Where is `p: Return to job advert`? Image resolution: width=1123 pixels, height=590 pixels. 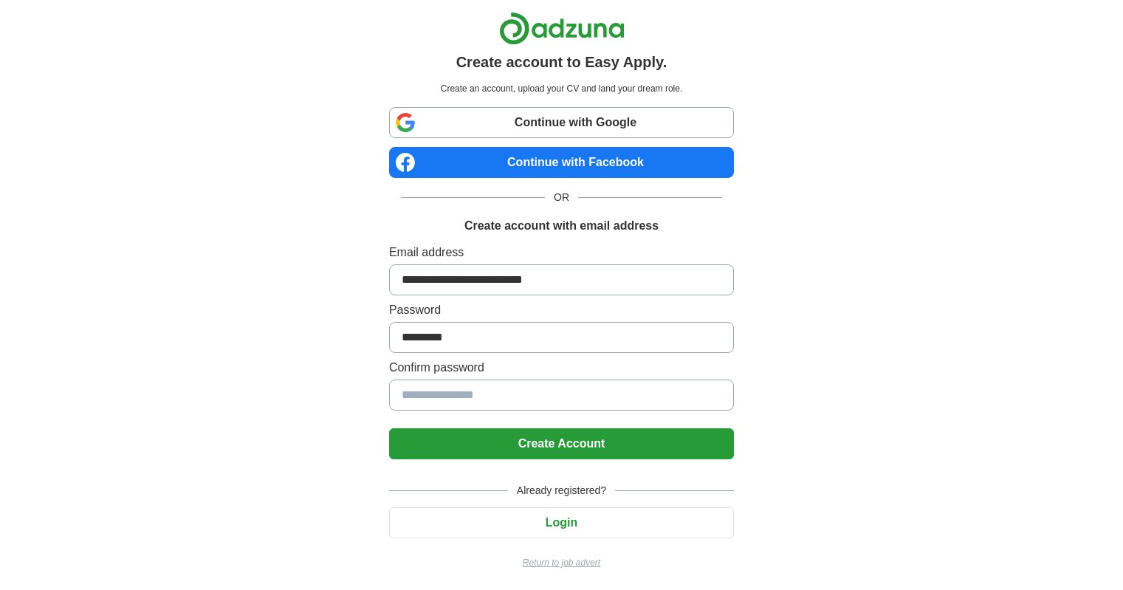 p: Return to job advert is located at coordinates (561, 562).